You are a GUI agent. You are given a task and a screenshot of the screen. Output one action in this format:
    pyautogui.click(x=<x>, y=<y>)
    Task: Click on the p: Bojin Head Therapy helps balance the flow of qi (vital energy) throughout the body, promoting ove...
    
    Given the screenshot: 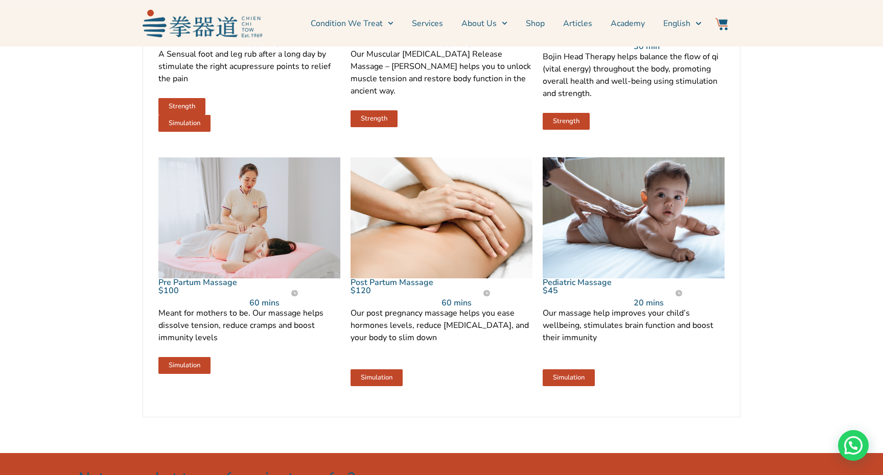 What is the action you would take?
    pyautogui.click(x=634, y=75)
    